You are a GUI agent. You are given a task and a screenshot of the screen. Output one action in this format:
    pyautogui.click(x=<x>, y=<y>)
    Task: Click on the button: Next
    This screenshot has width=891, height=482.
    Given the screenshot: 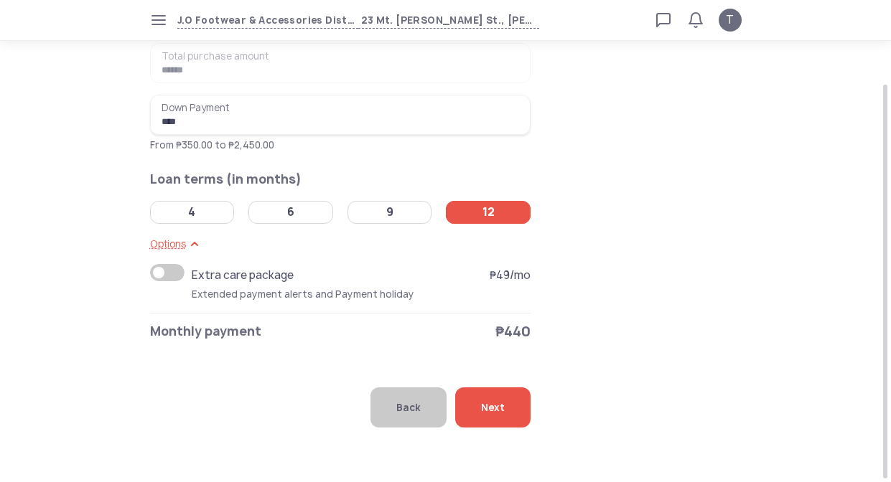 What is the action you would take?
    pyautogui.click(x=492, y=408)
    